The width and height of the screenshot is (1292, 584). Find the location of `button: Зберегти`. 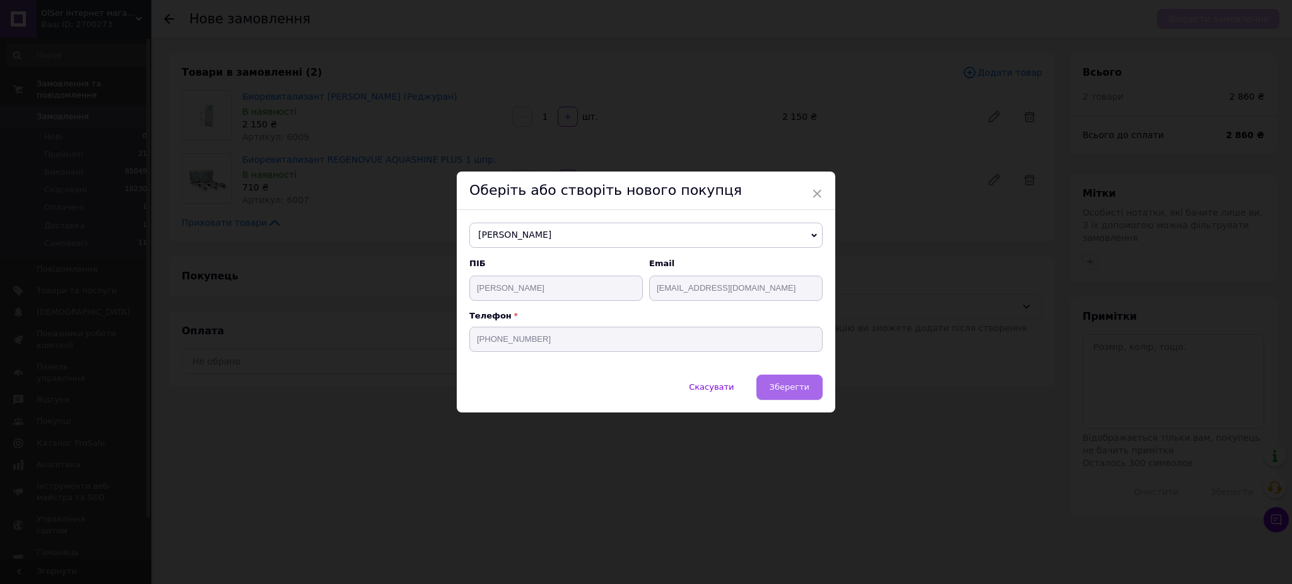

button: Зберегти is located at coordinates (789, 387).